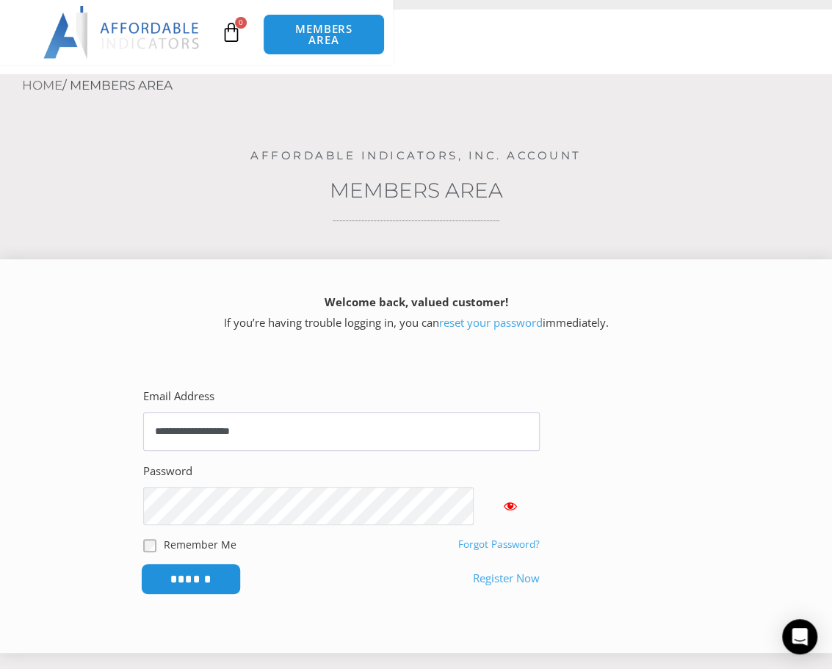 The height and width of the screenshot is (669, 832). What do you see at coordinates (200, 544) in the screenshot?
I see `label: Remember Me` at bounding box center [200, 544].